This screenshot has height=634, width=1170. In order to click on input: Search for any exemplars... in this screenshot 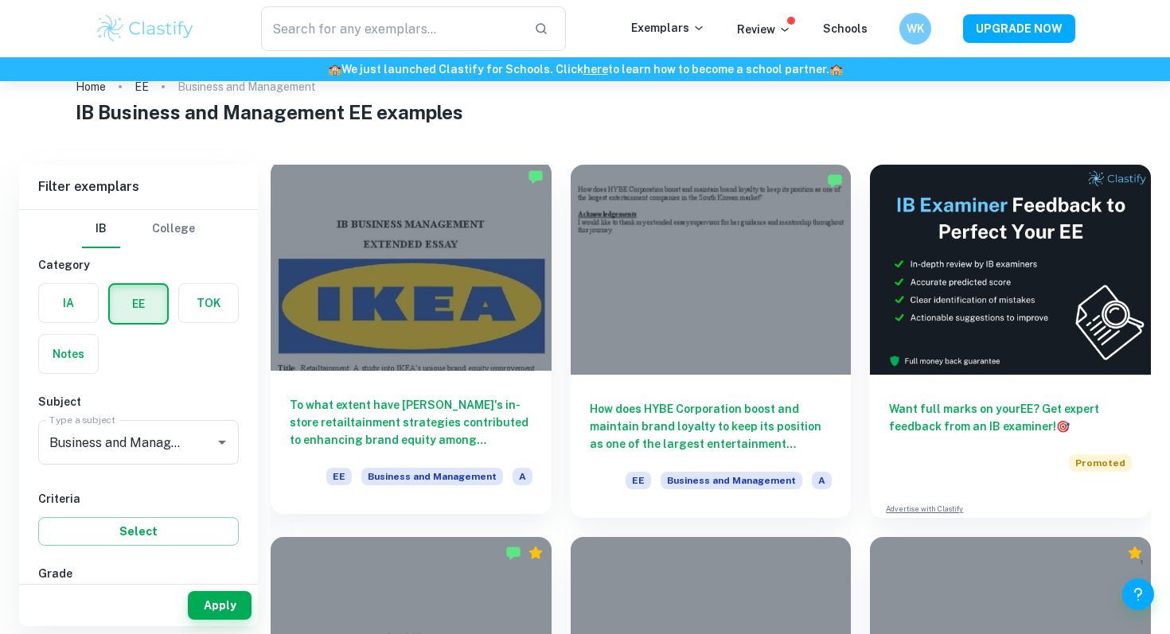, I will do `click(391, 29)`.